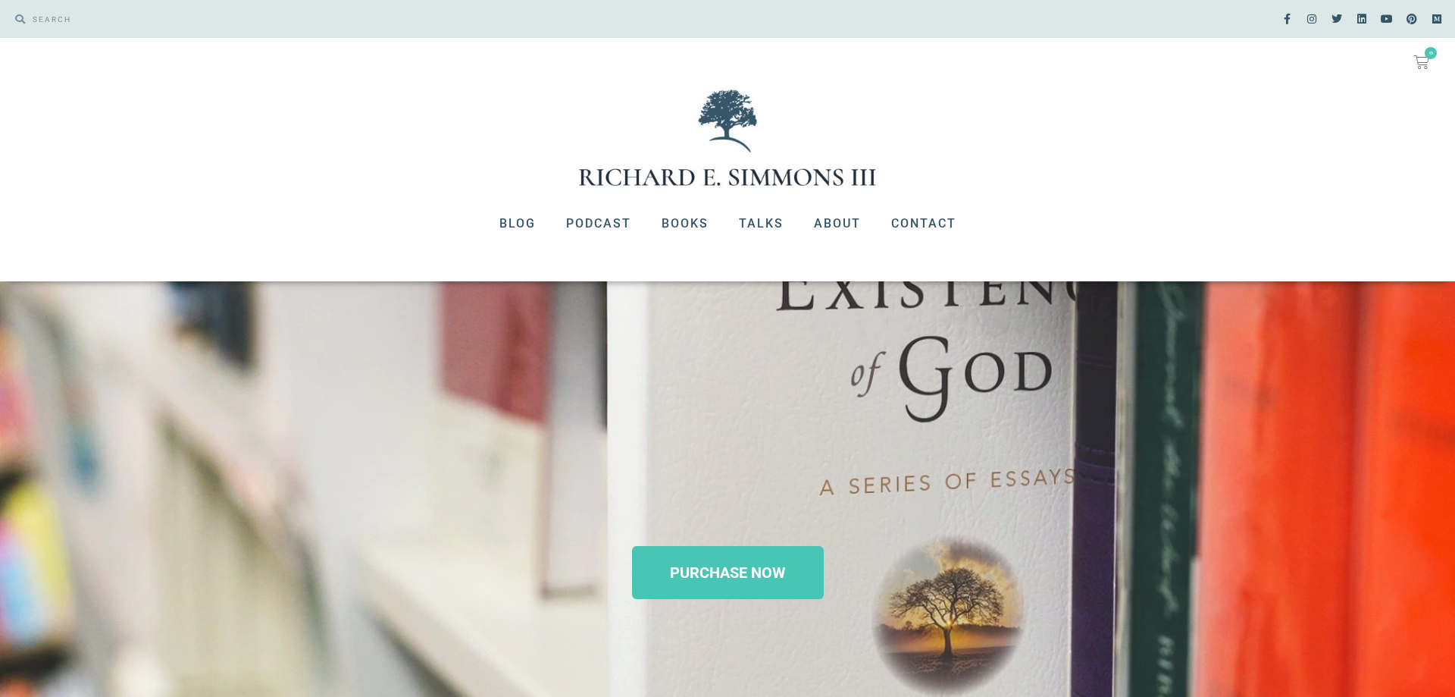 The image size is (1455, 697). Describe the element at coordinates (685, 224) in the screenshot. I see `a: Books` at that location.